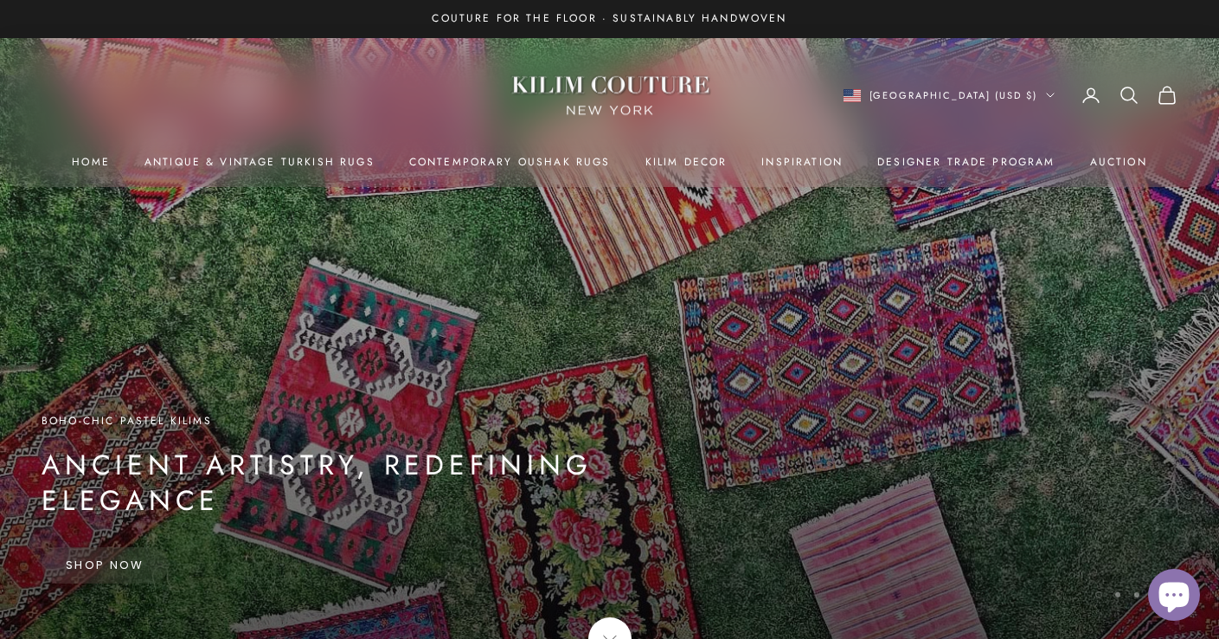 The width and height of the screenshot is (1219, 639). What do you see at coordinates (949, 95) in the screenshot?
I see `button: Change country or currency` at bounding box center [949, 95].